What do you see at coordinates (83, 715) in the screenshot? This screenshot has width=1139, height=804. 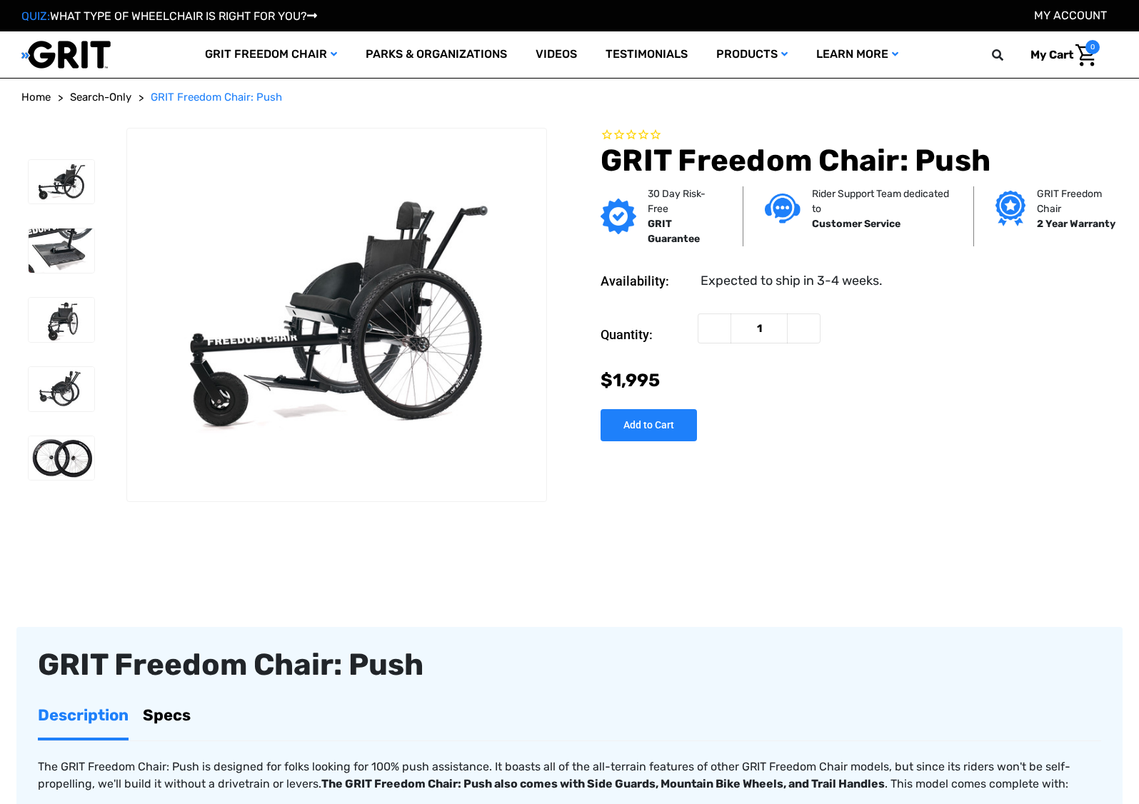 I see `a: Description` at bounding box center [83, 715].